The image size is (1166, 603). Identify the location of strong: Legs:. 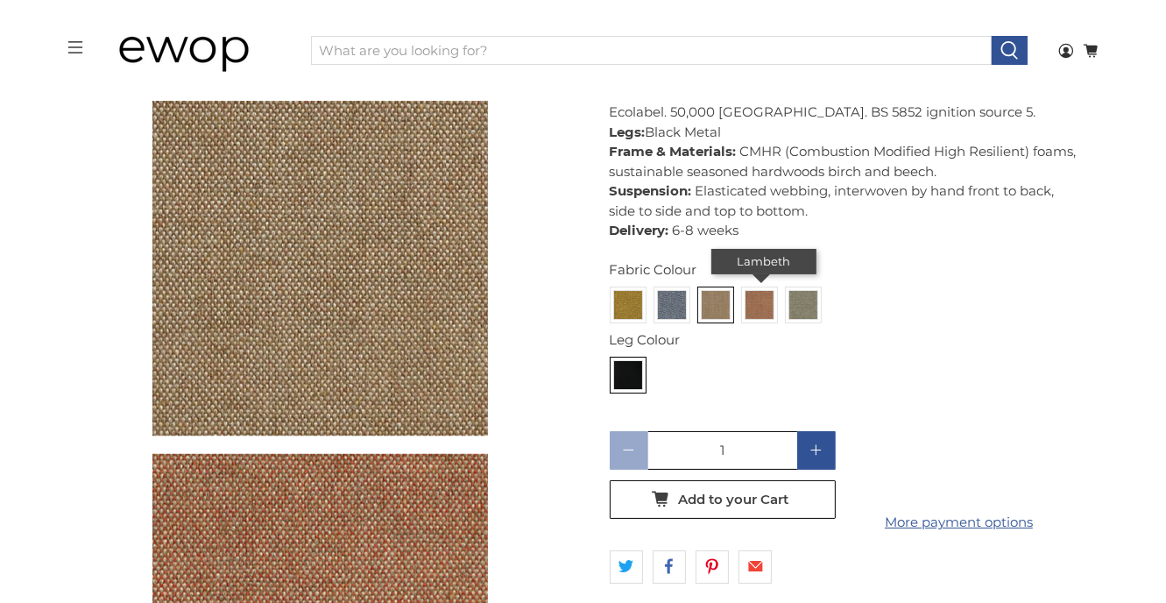
(627, 131).